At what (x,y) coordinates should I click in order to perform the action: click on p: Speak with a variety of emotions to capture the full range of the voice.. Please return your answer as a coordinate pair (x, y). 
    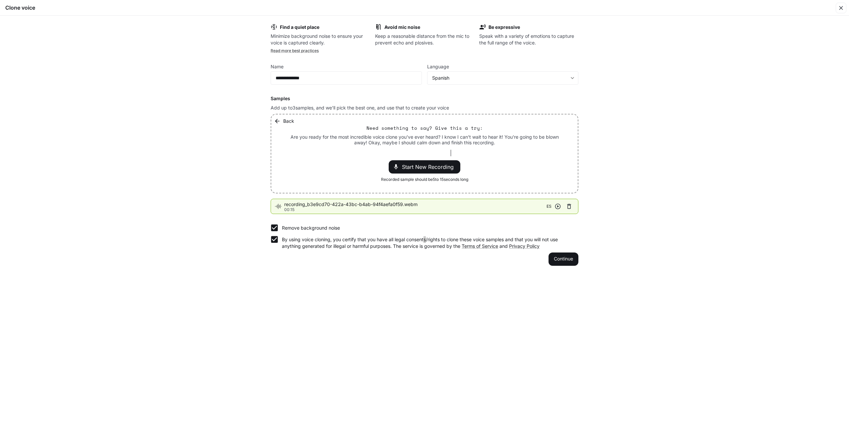
    Looking at the image, I should click on (529, 39).